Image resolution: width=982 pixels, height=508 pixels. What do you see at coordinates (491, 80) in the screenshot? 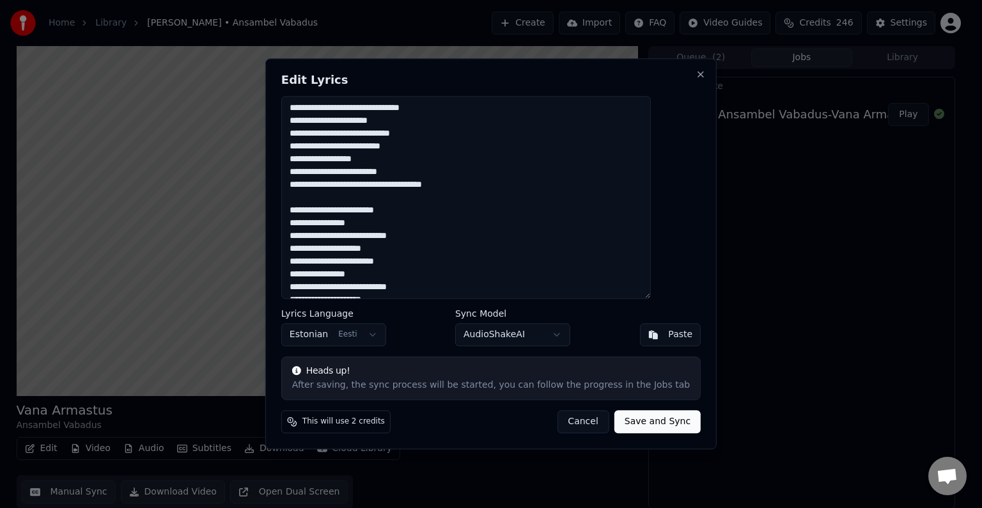
I see `h2: Edit Lyrics` at bounding box center [491, 80].